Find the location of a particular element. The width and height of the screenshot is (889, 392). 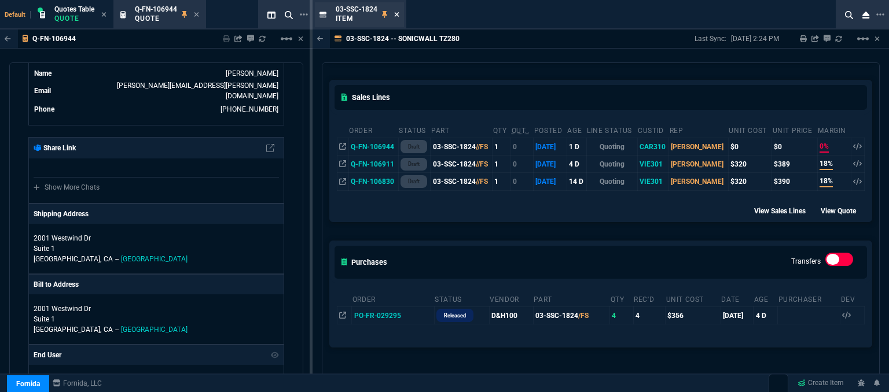

label: Transfers is located at coordinates (806, 262).